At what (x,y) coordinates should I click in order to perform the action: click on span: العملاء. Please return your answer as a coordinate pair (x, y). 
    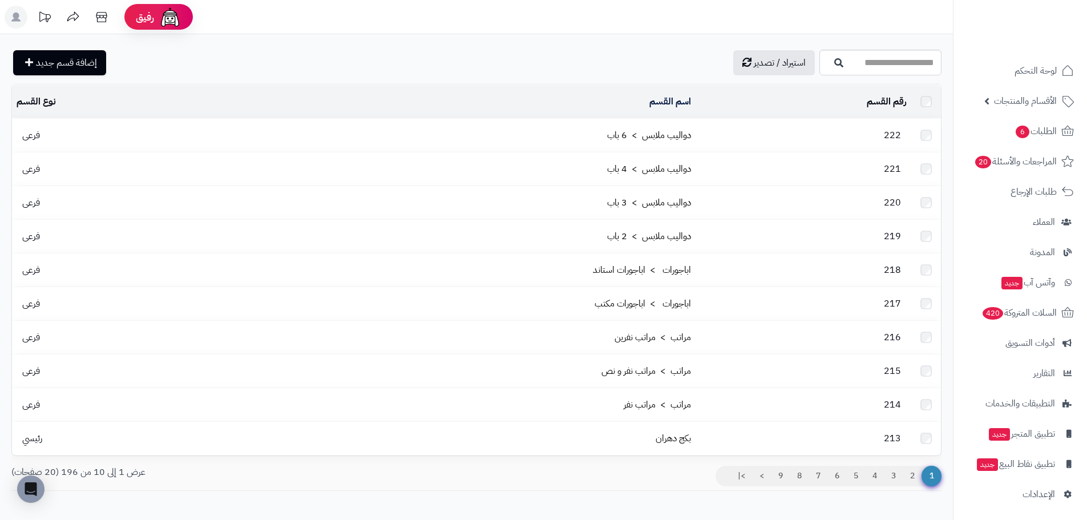
    Looking at the image, I should click on (1044, 222).